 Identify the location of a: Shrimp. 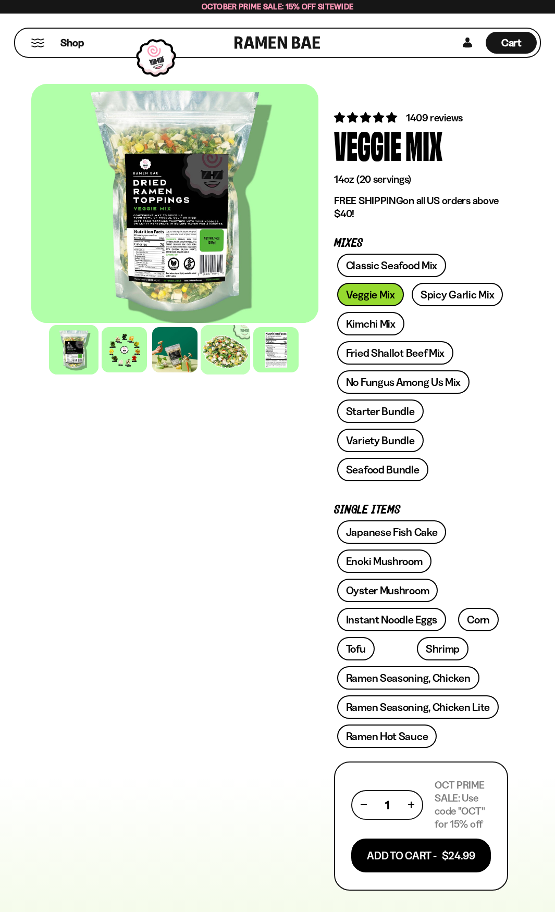
(442, 648).